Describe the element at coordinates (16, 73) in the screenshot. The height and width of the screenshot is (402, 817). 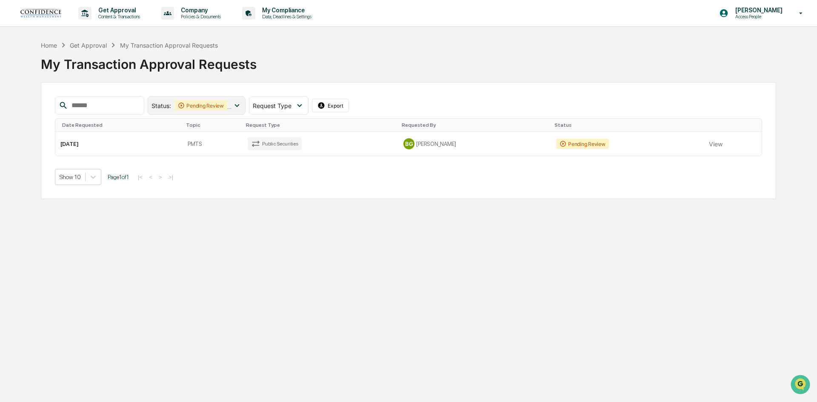
I see `img: 1746055101610-c473b297-6a78-478c-a979-82029cc54cd1` at that location.